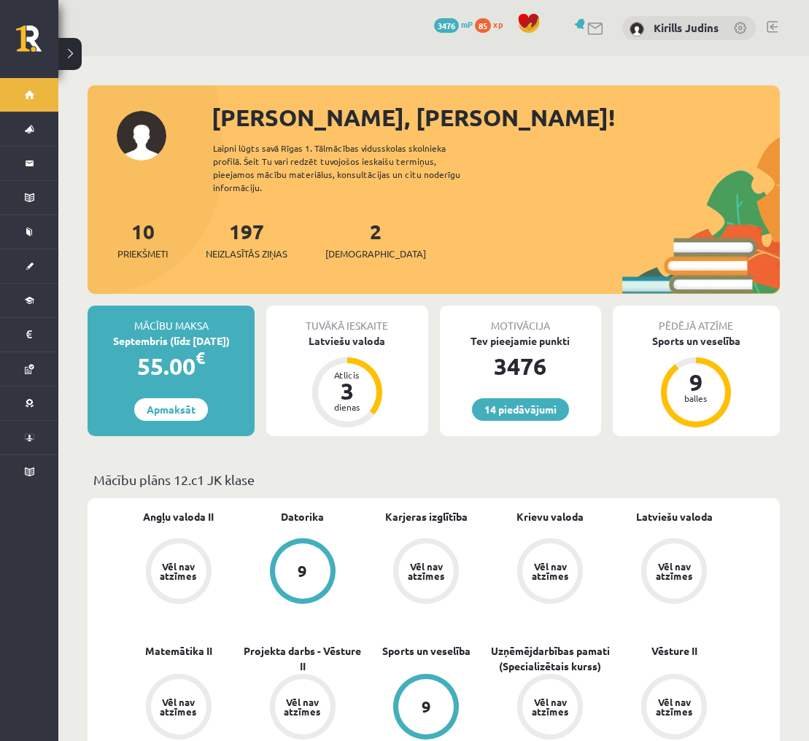 The height and width of the screenshot is (741, 809). Describe the element at coordinates (347, 407) in the screenshot. I see `div: dienas` at that location.